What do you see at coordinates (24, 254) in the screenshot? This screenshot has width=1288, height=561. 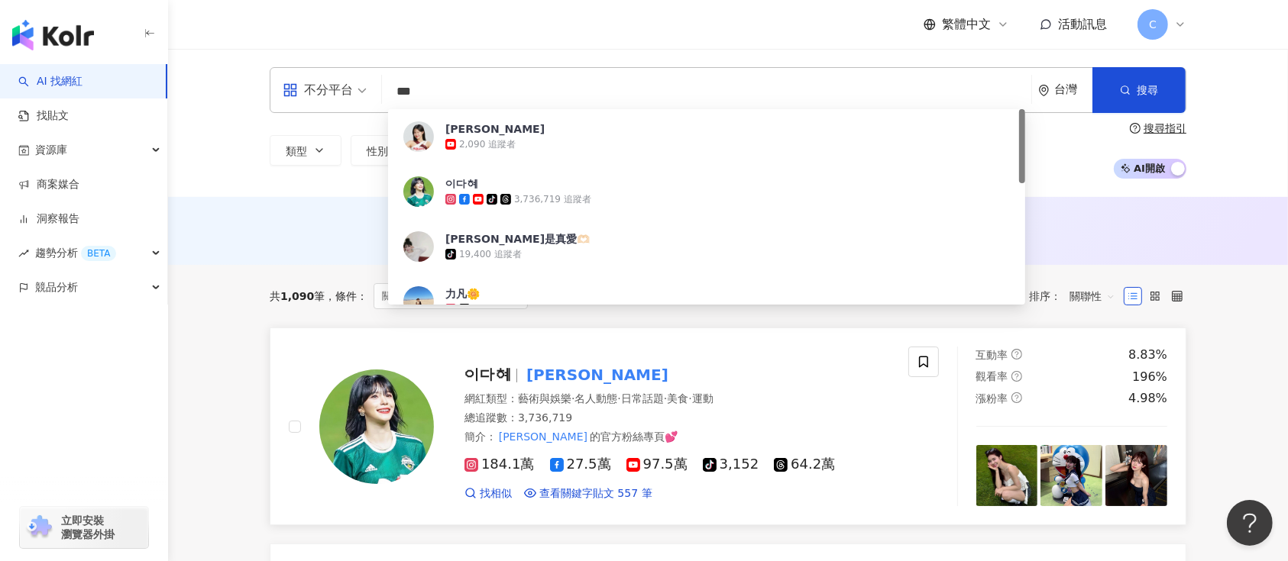 I see `span: rise` at bounding box center [24, 254].